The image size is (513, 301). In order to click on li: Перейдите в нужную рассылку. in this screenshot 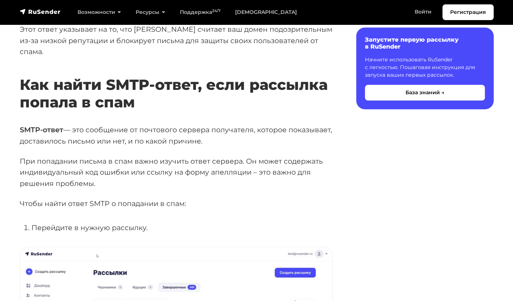, I will do `click(182, 228)`.